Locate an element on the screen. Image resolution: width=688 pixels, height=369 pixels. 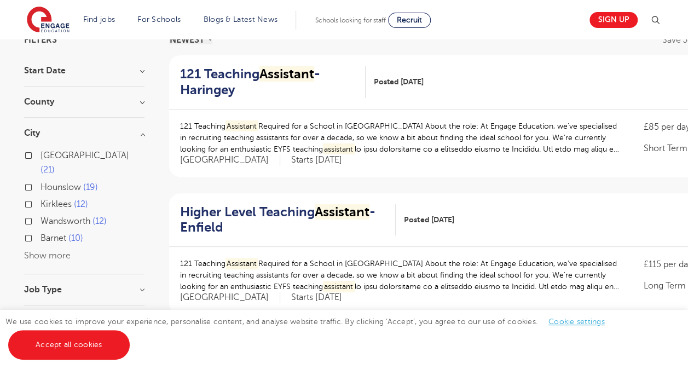
input: Wandsworth 12 is located at coordinates (44, 219).